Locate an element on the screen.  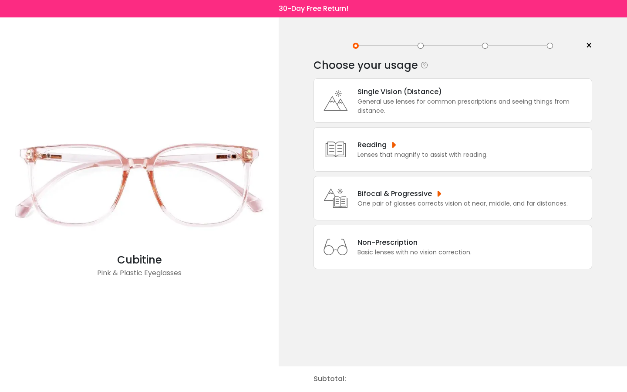
div: Pink & Plastic Eyeglasses is located at coordinates (139, 276).